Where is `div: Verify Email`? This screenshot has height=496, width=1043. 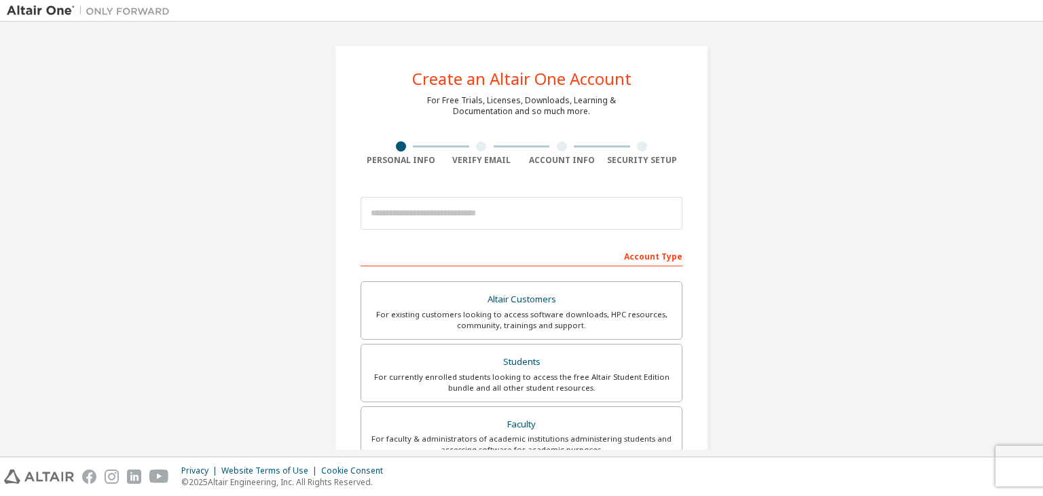
div: Verify Email is located at coordinates (482, 160).